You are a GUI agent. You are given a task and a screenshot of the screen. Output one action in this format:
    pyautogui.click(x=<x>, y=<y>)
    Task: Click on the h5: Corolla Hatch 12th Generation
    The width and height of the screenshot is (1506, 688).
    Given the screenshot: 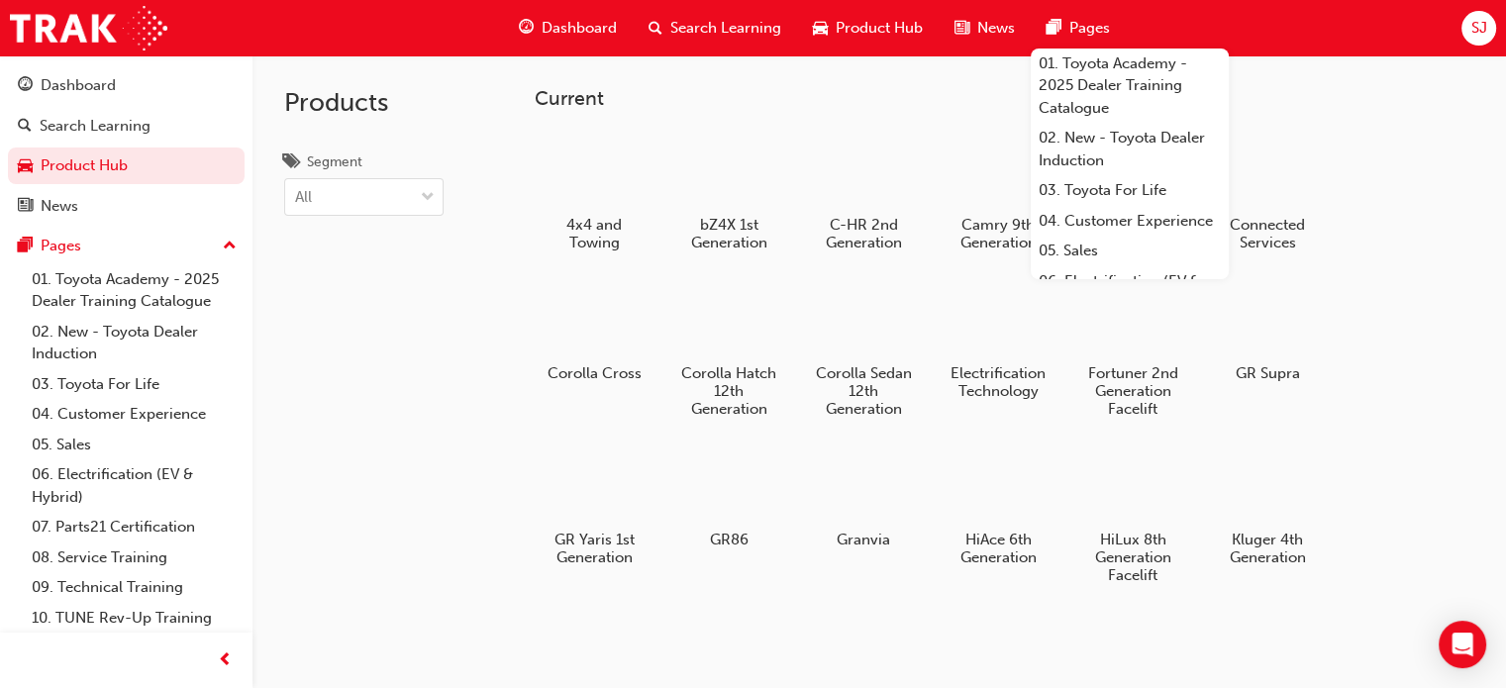 What is the action you would take?
    pyautogui.click(x=729, y=391)
    